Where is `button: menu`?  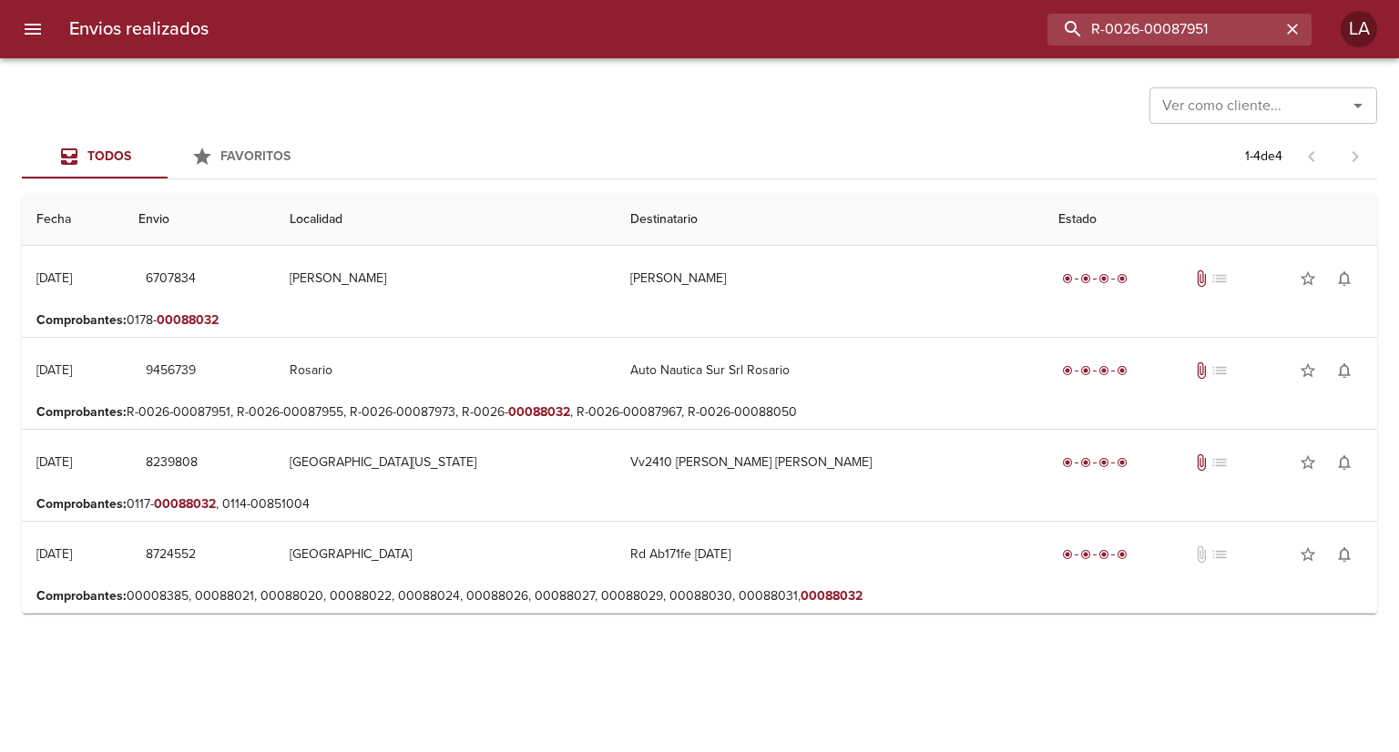 button: menu is located at coordinates (33, 29).